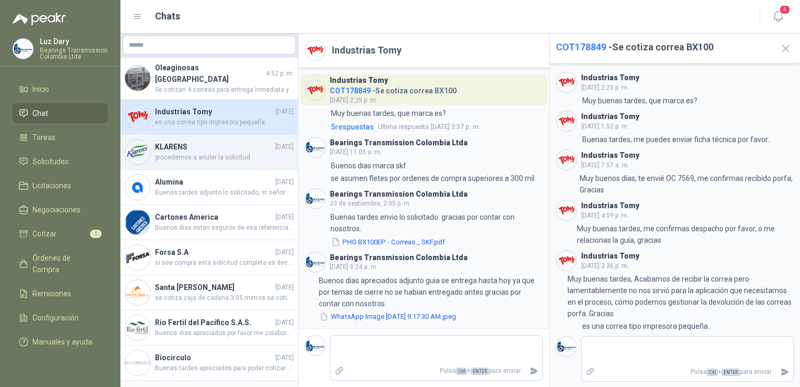 This screenshot has width=800, height=387. I want to click on span: Inicio, so click(41, 89).